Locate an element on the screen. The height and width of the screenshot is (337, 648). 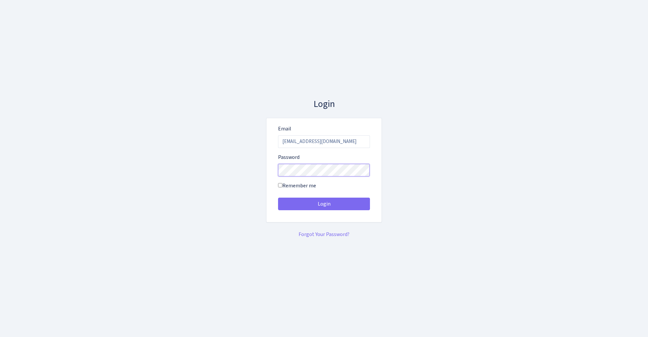
button: Login is located at coordinates (324, 204).